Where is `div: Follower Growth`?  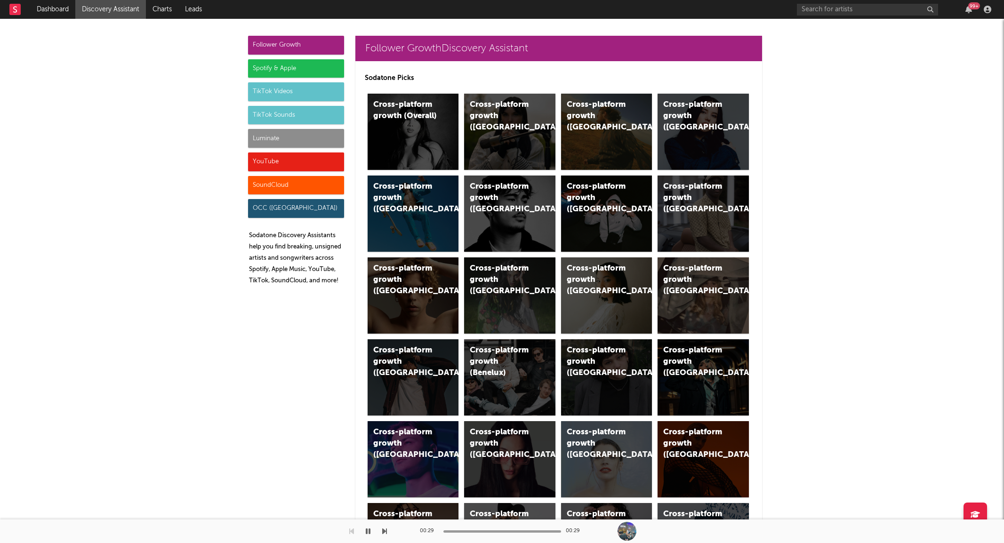 div: Follower Growth is located at coordinates (296, 45).